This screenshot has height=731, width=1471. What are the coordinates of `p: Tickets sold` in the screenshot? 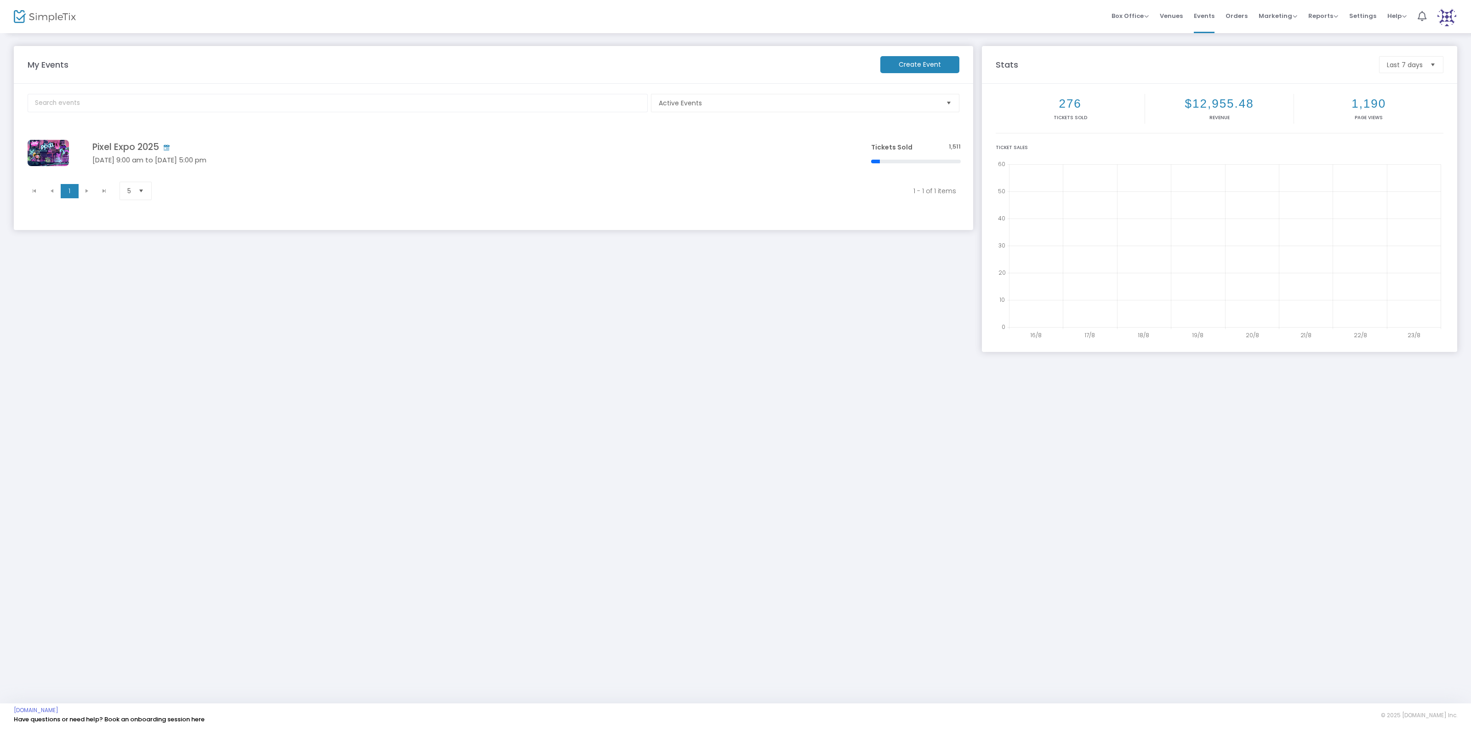 It's located at (1070, 117).